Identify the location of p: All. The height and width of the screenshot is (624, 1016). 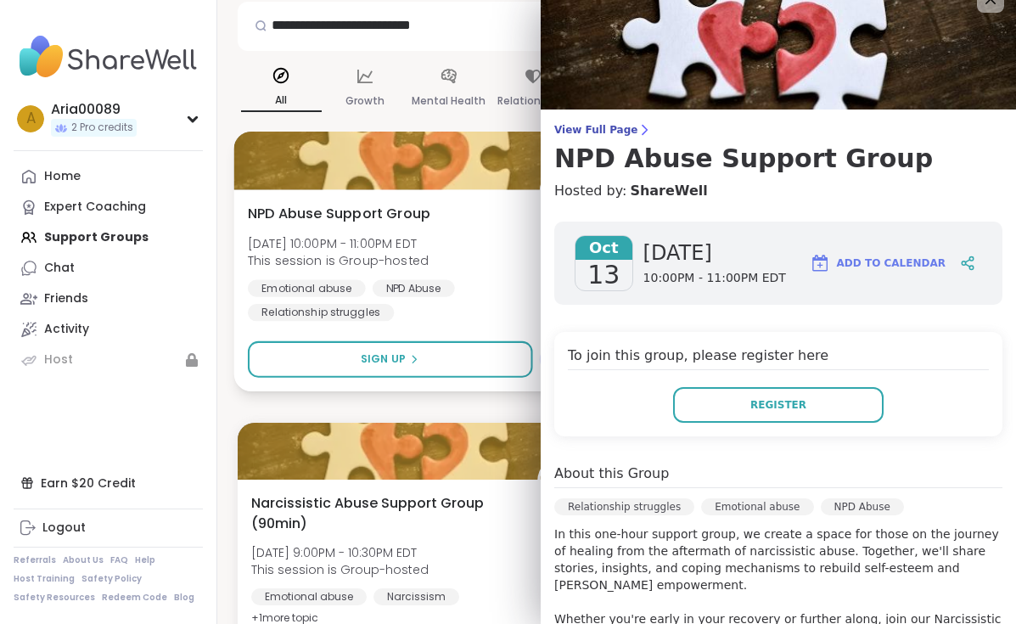
(281, 101).